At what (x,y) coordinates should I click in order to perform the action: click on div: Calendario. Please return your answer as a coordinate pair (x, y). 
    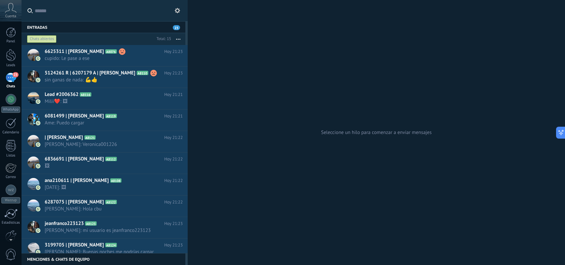
    Looking at the image, I should click on (11, 132).